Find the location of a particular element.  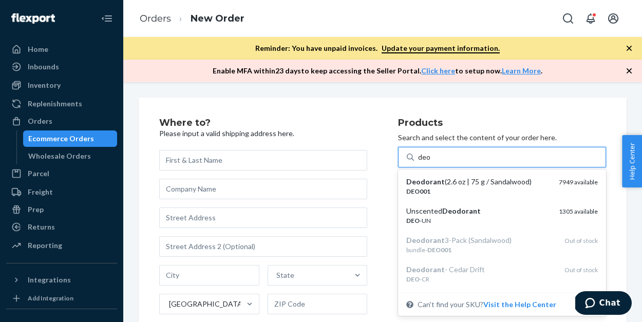

a: Parcel is located at coordinates (62, 174).